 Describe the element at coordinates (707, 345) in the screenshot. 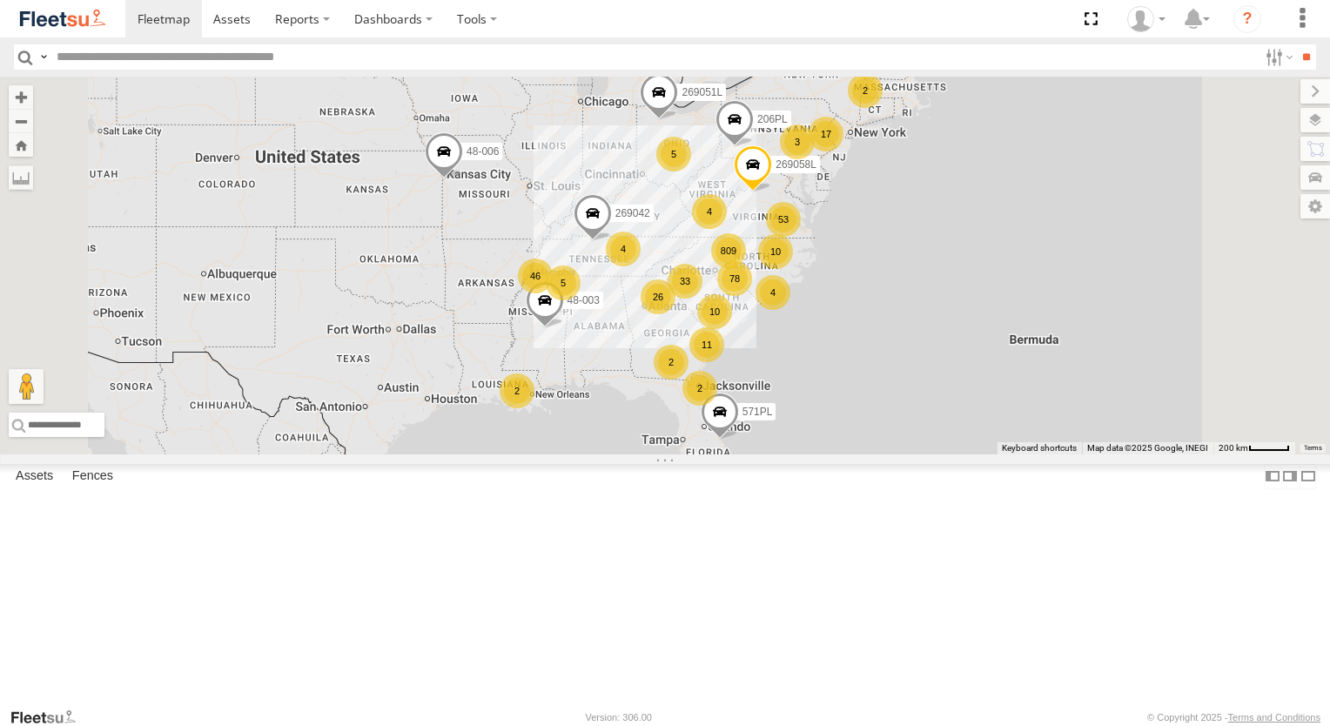

I see `div: 11` at that location.